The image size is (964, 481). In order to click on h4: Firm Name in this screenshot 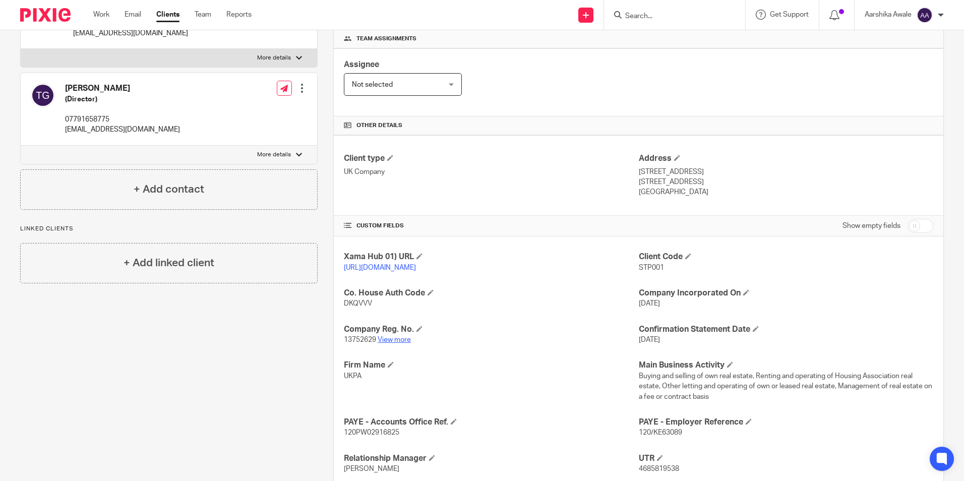, I will do `click(491, 365)`.